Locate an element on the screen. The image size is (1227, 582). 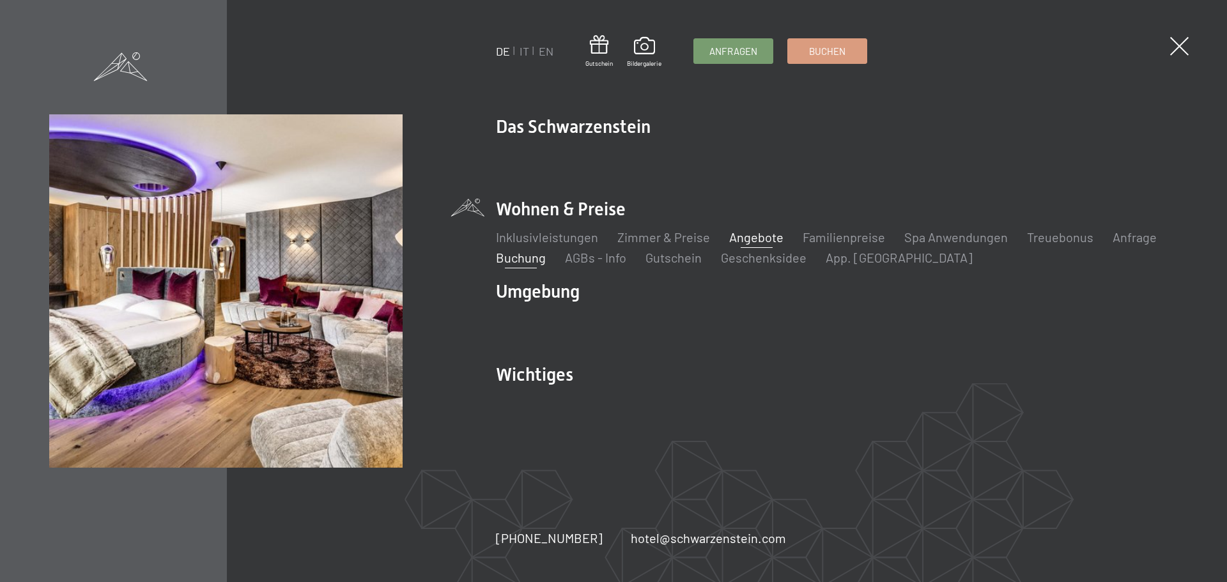
a: hotel@schwarzenstein.com is located at coordinates (708, 538).